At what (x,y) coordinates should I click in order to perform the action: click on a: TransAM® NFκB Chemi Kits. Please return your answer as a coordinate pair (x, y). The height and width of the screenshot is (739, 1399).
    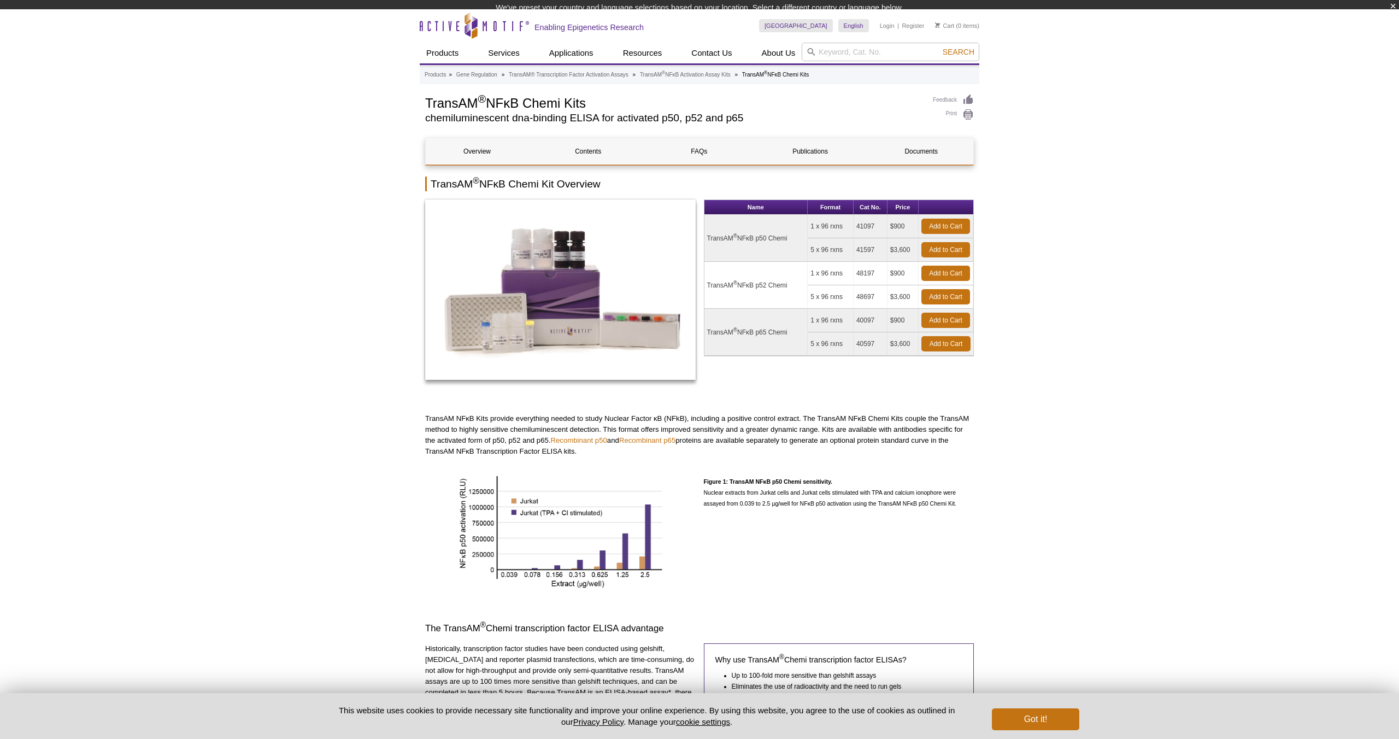
    Looking at the image, I should click on (560, 291).